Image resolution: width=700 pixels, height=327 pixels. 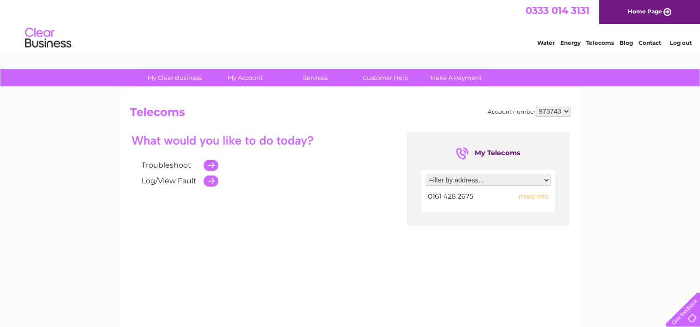 What do you see at coordinates (169, 181) in the screenshot?
I see `a: Log/View Fault` at bounding box center [169, 181].